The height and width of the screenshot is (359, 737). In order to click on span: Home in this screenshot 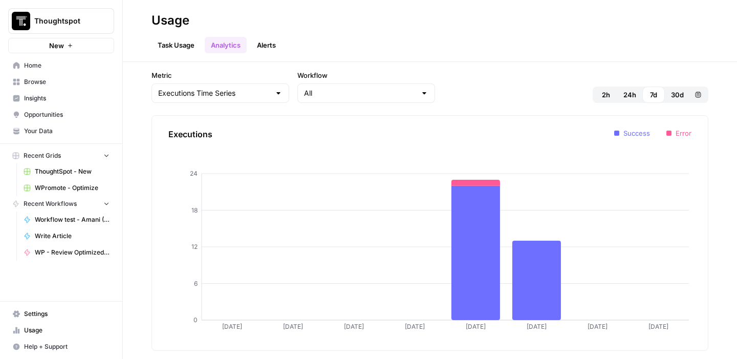, I will do `click(66, 65)`.